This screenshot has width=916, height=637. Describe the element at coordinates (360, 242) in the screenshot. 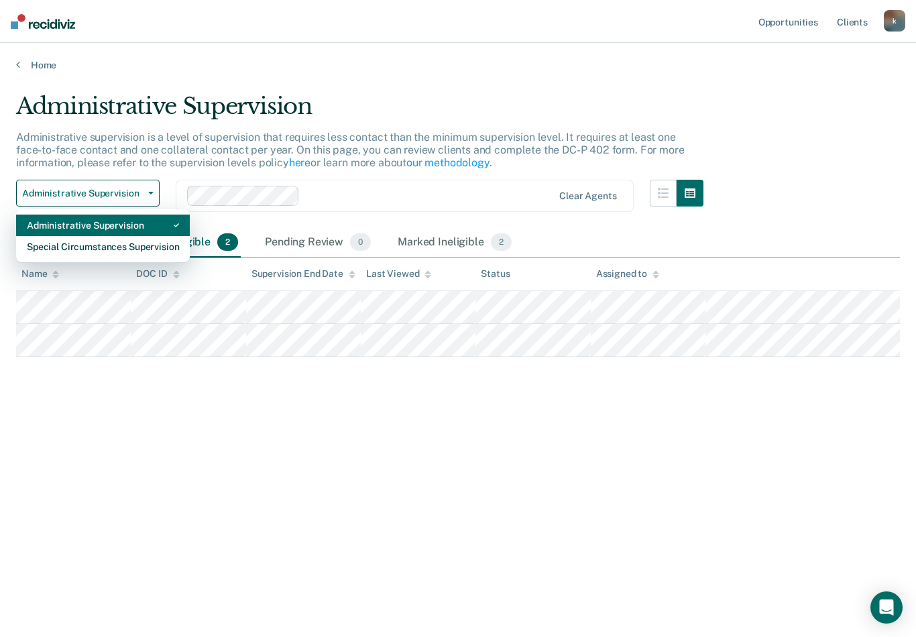

I see `span: 0` at that location.